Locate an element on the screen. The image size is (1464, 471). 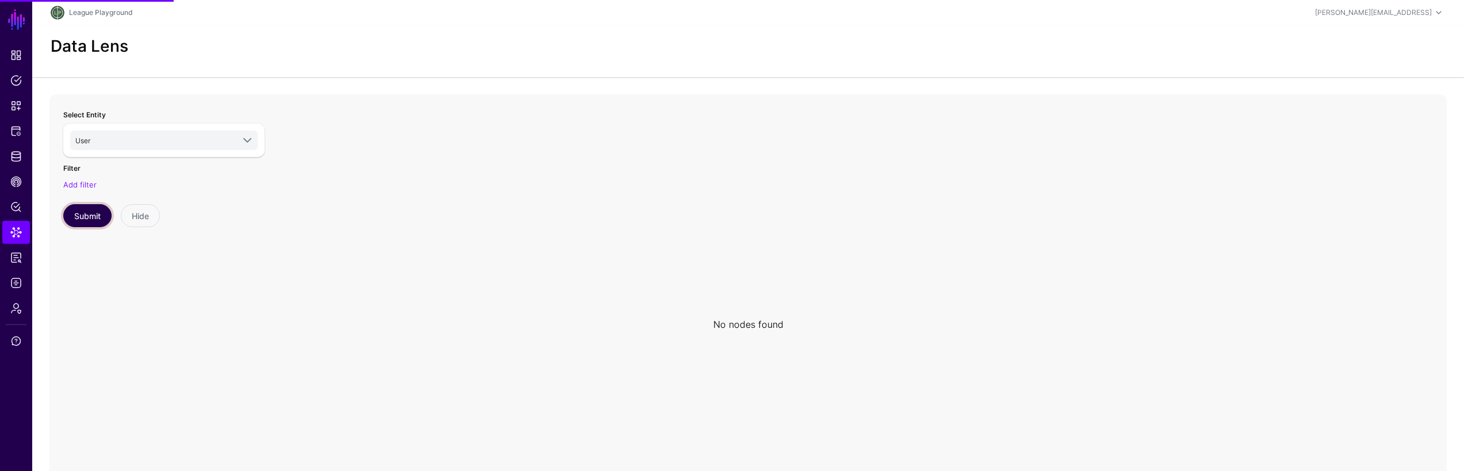
a: Add filter is located at coordinates (80, 185).